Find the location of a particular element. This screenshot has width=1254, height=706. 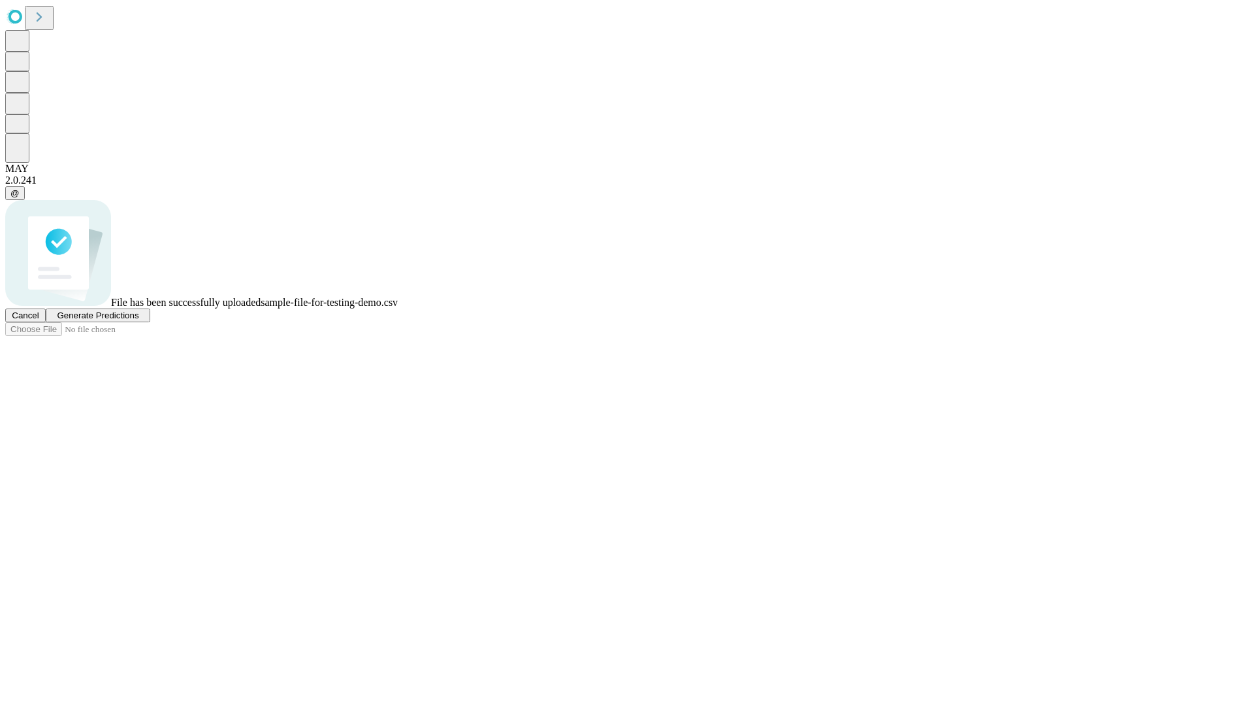

div: 2.0.241 is located at coordinates (627, 180).